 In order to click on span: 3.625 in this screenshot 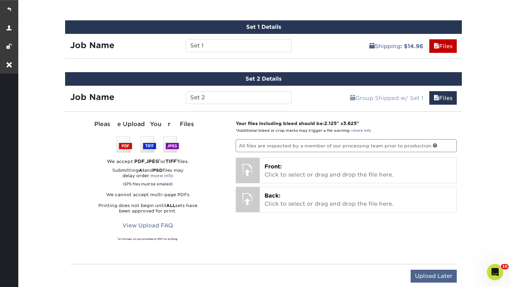, I will do `click(350, 123)`.